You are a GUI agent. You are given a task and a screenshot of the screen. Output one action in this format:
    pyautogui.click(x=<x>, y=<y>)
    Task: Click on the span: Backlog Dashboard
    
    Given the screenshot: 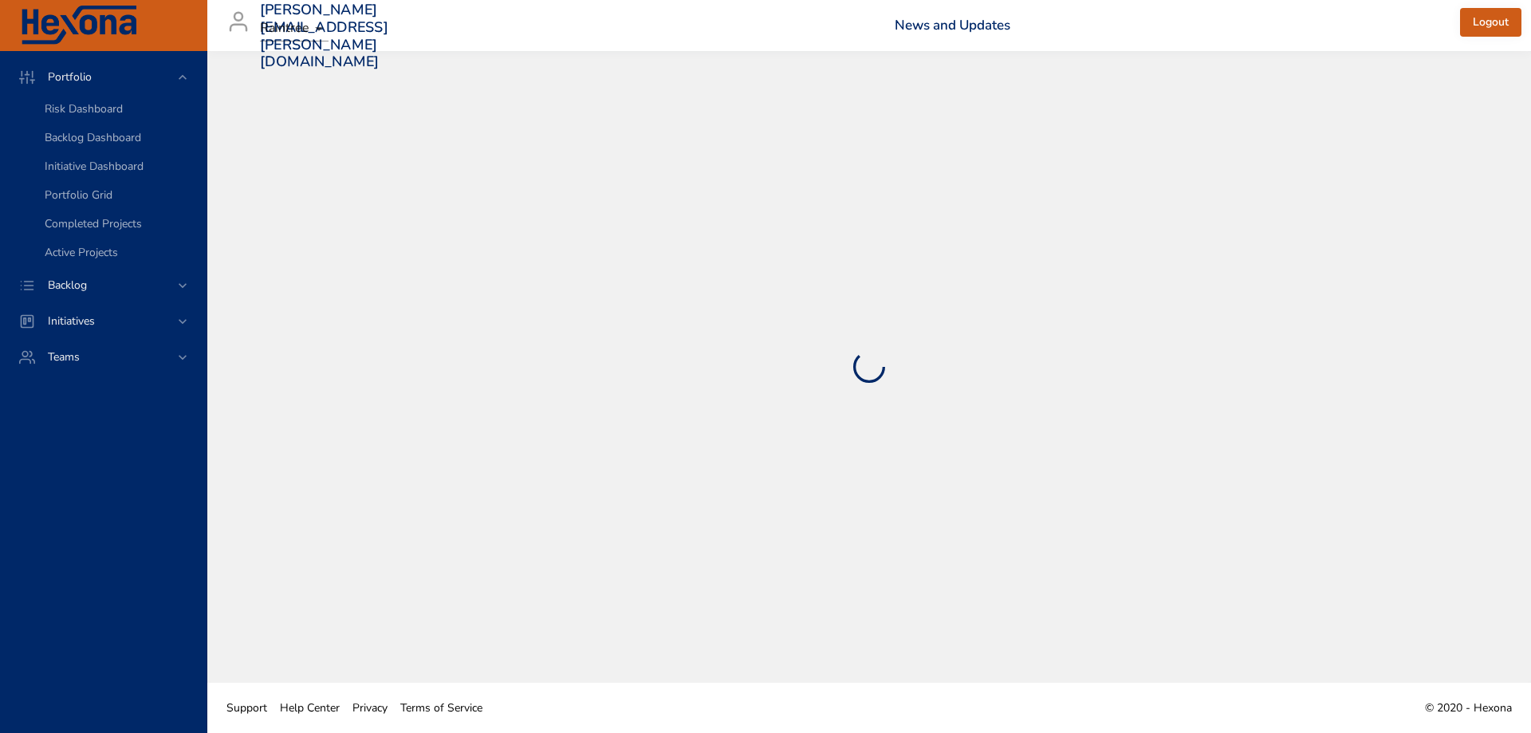 What is the action you would take?
    pyautogui.click(x=92, y=137)
    